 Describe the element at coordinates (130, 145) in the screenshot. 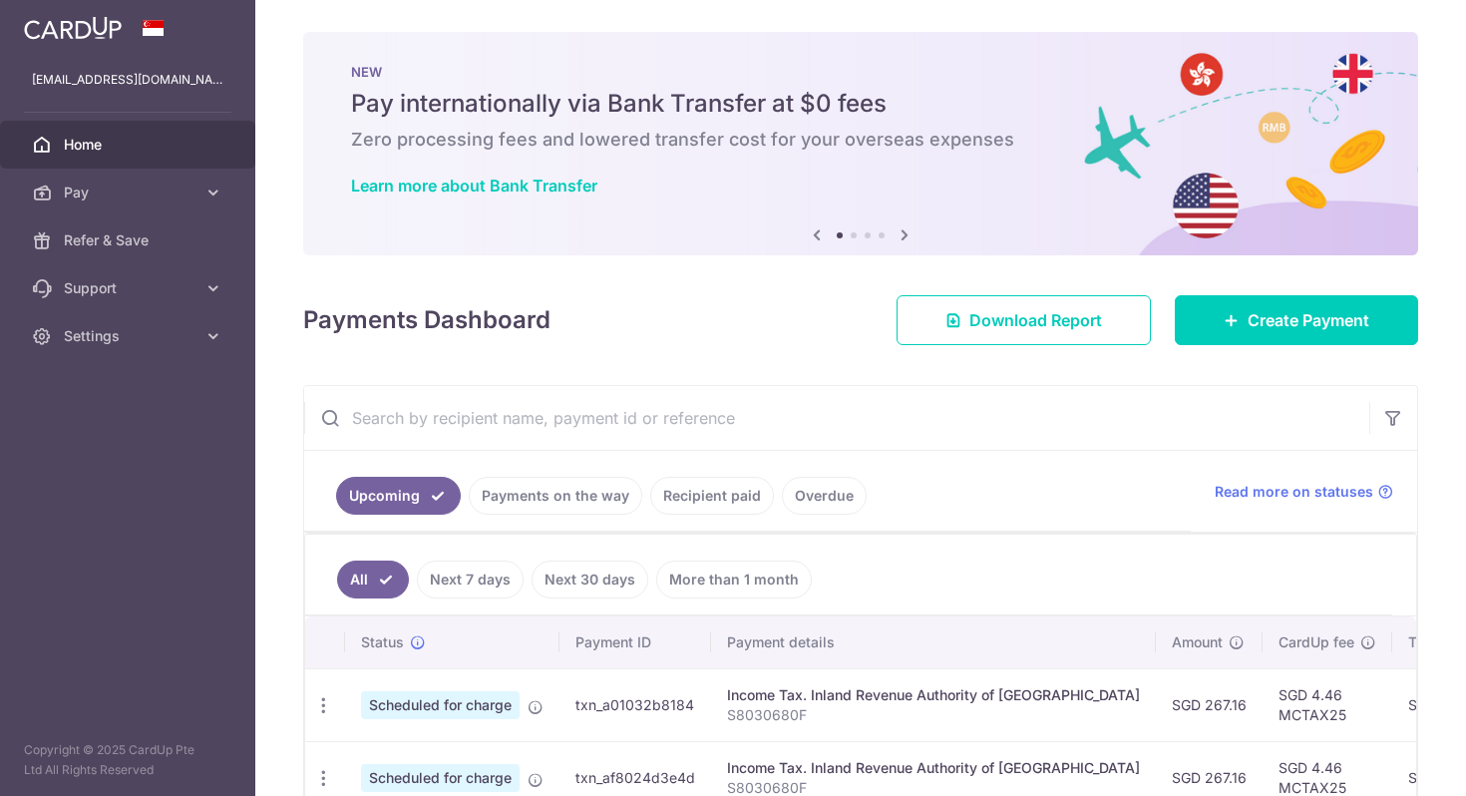

I see `span: Home` at that location.